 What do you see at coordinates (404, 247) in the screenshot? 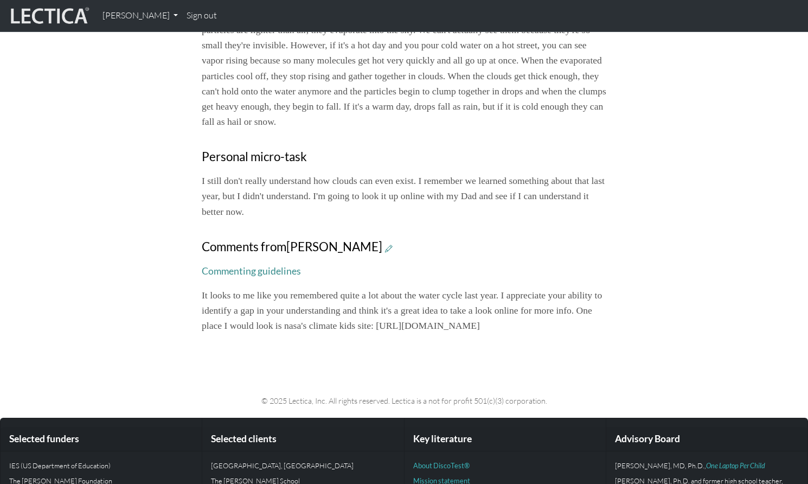
I see `h3: Comments from` at bounding box center [404, 247].